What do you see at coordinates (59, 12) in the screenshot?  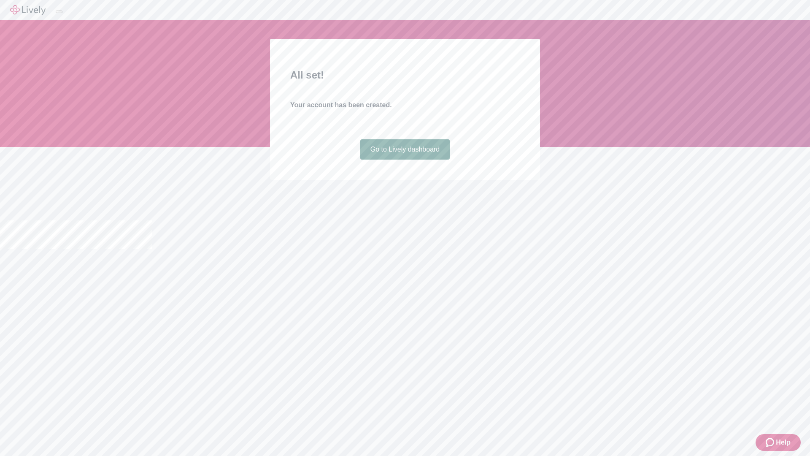 I see `button: Log out` at bounding box center [59, 12].